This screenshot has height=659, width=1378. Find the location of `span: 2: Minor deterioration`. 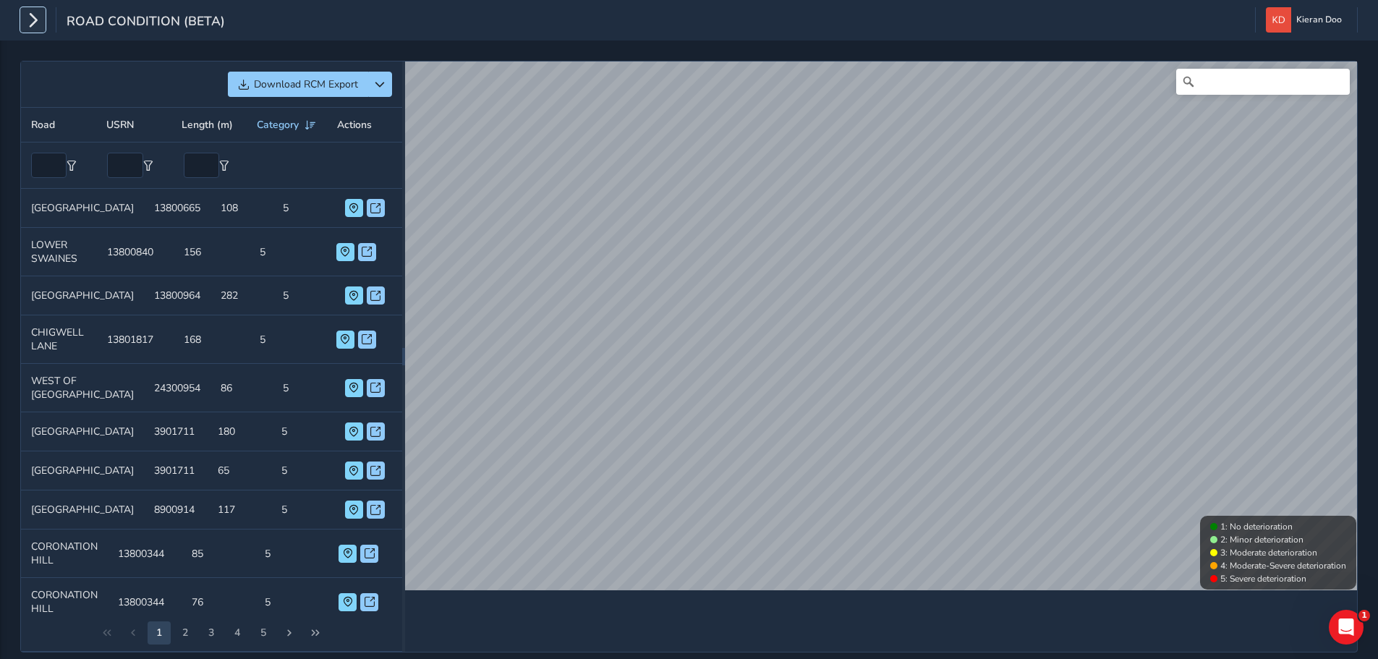

span: 2: Minor deterioration is located at coordinates (1261, 540).